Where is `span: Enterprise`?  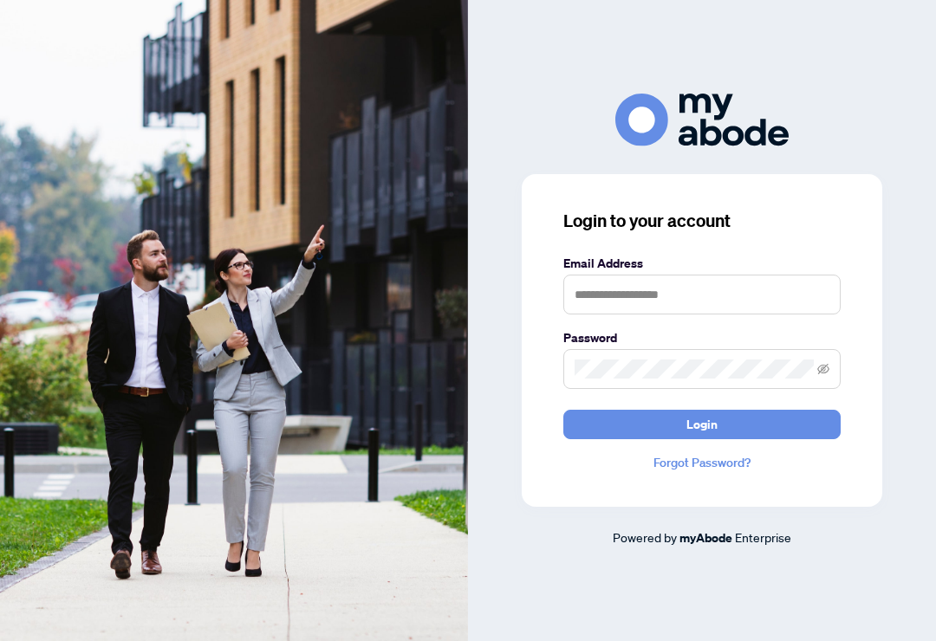
span: Enterprise is located at coordinates (762, 537).